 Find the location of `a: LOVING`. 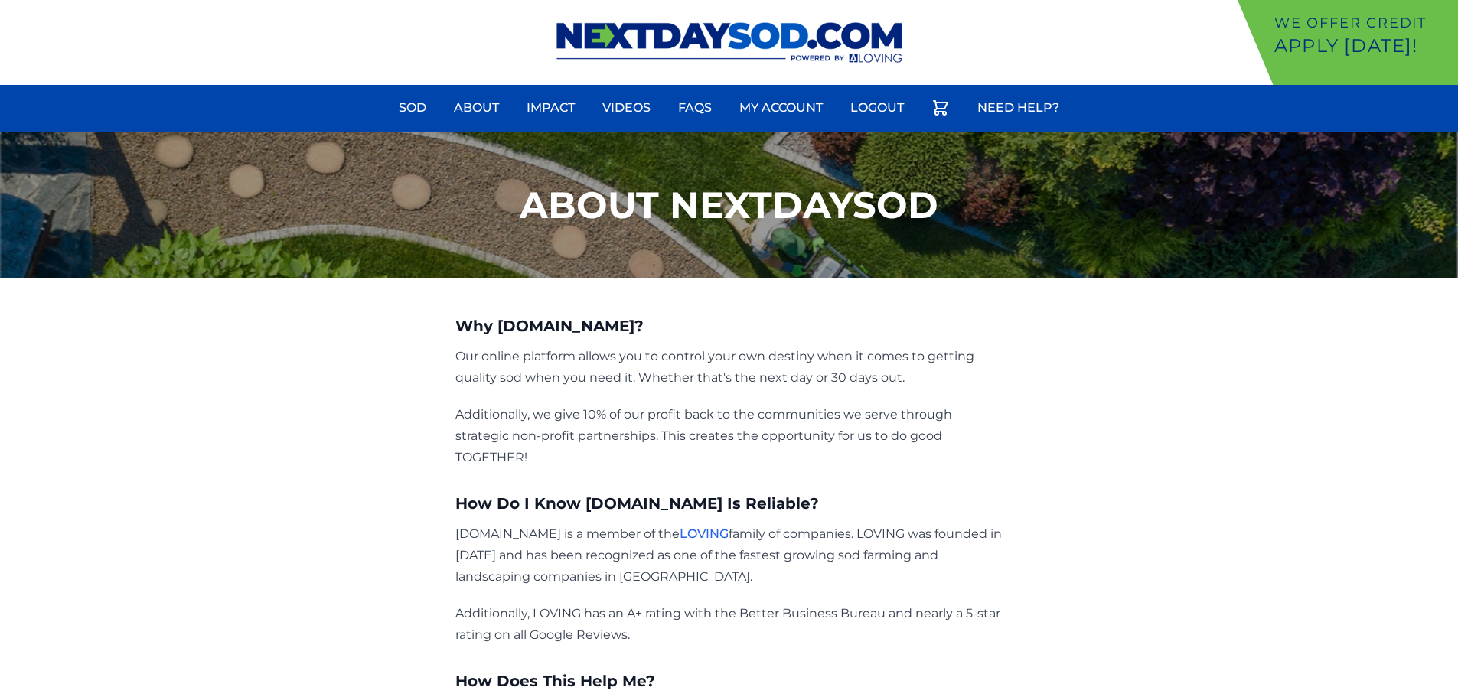

a: LOVING is located at coordinates (704, 533).